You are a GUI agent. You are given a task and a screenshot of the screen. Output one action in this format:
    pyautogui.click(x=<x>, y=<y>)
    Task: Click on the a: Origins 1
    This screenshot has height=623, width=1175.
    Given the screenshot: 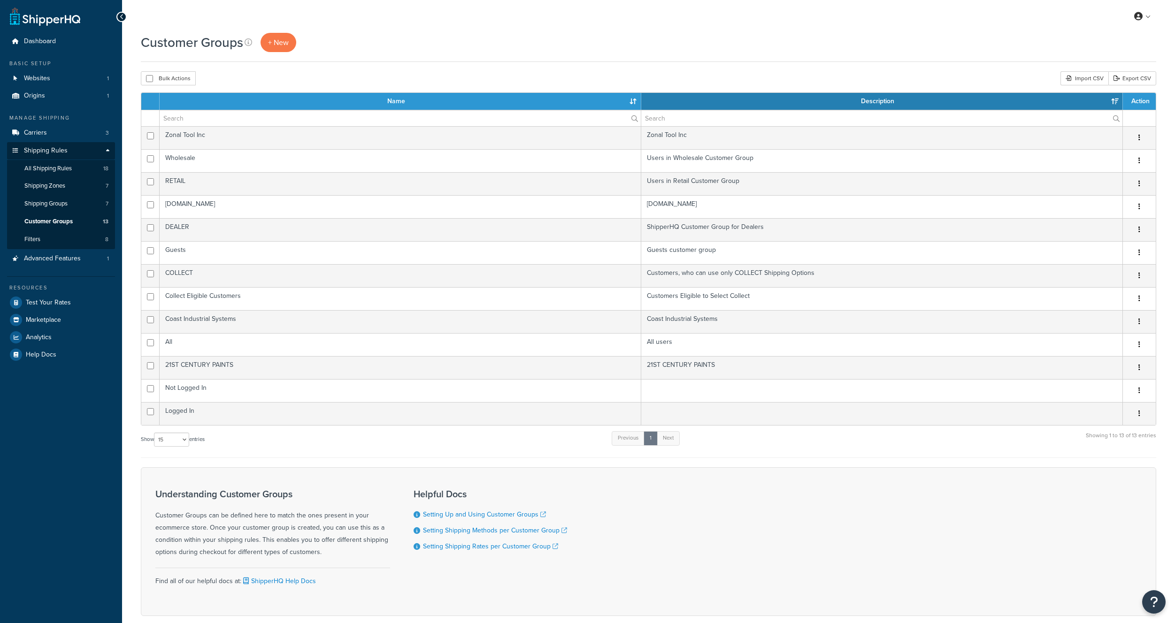 What is the action you would take?
    pyautogui.click(x=61, y=96)
    